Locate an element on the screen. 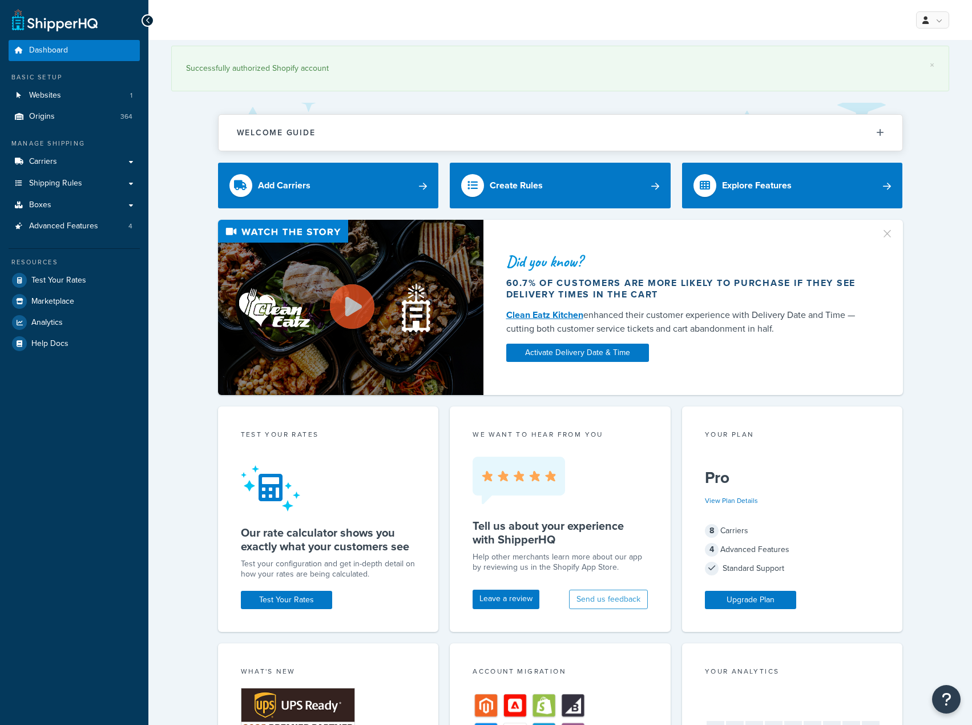 This screenshot has width=972, height=725. a: Websites1 is located at coordinates (74, 95).